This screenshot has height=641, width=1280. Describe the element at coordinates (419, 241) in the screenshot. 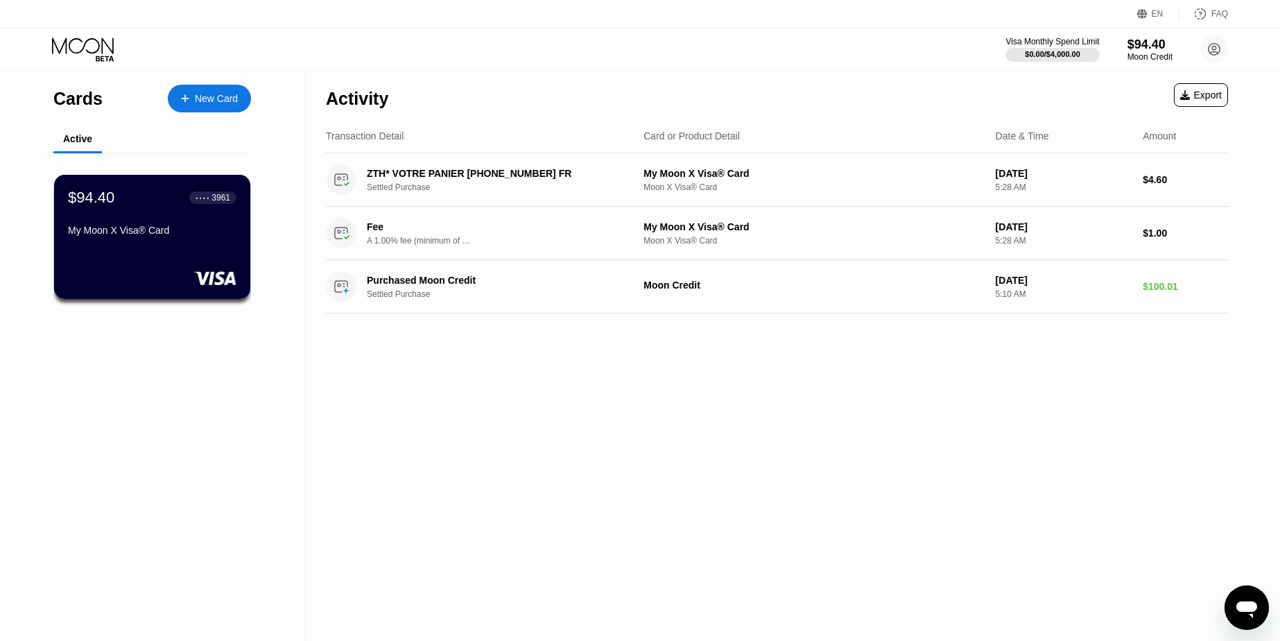

I see `div: A 1.00% fee (minimum of $1.00) is charged on all transactions` at that location.